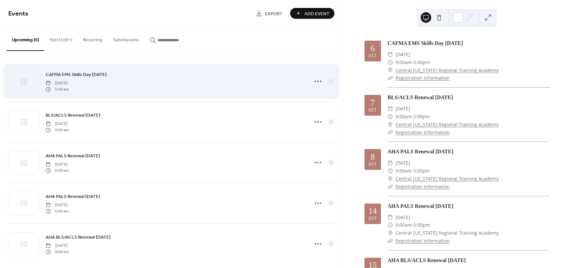  What do you see at coordinates (18, 14) in the screenshot?
I see `span: Events` at bounding box center [18, 14].